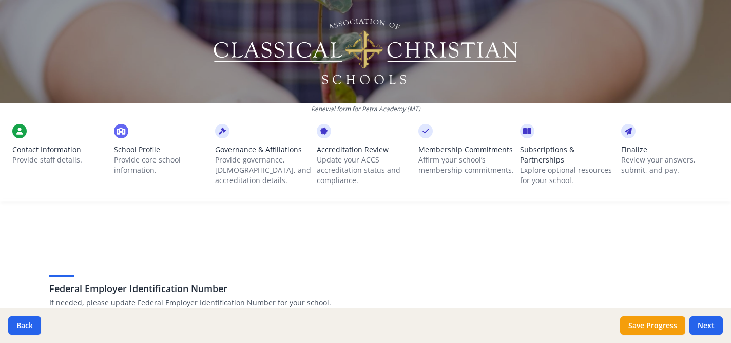  I want to click on span: Contact Information, so click(61, 149).